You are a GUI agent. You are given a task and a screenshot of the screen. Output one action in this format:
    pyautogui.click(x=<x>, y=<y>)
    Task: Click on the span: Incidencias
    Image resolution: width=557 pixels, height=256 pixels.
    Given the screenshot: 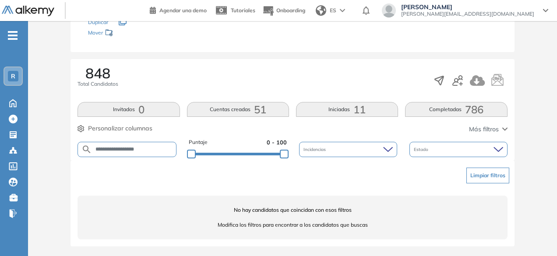 What is the action you would take?
    pyautogui.click(x=315, y=149)
    